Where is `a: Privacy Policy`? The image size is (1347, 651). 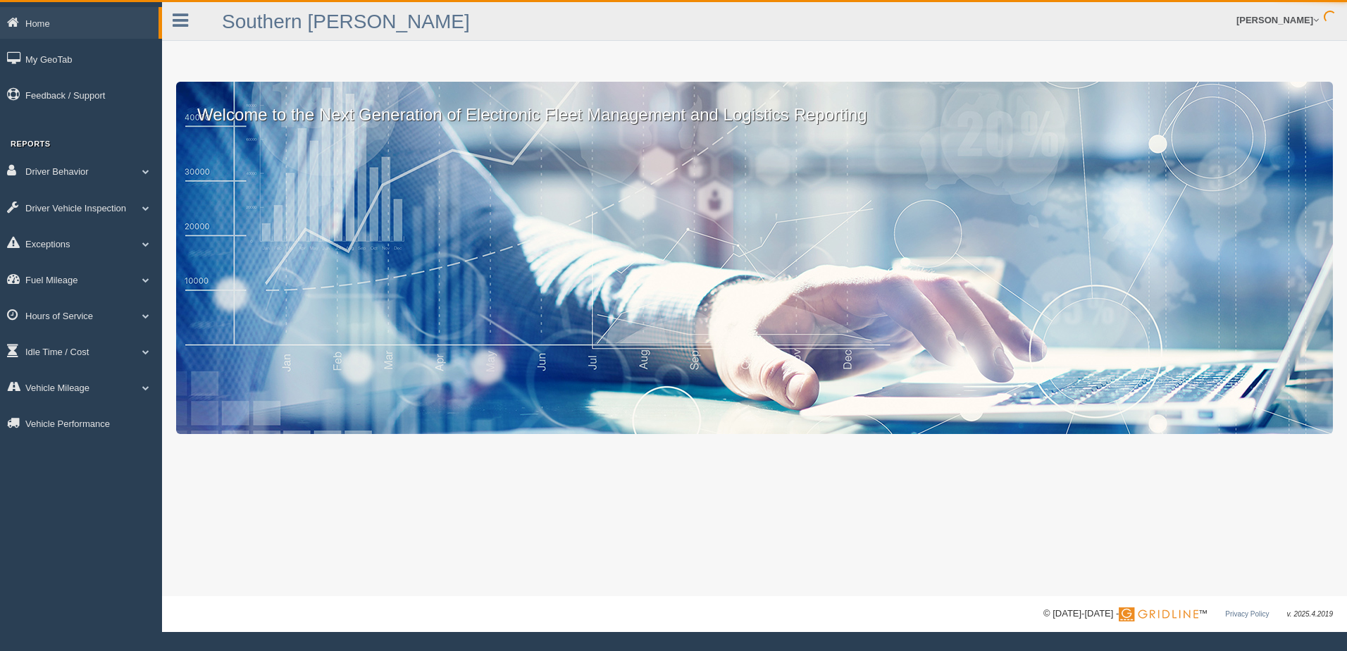 a: Privacy Policy is located at coordinates (1247, 614).